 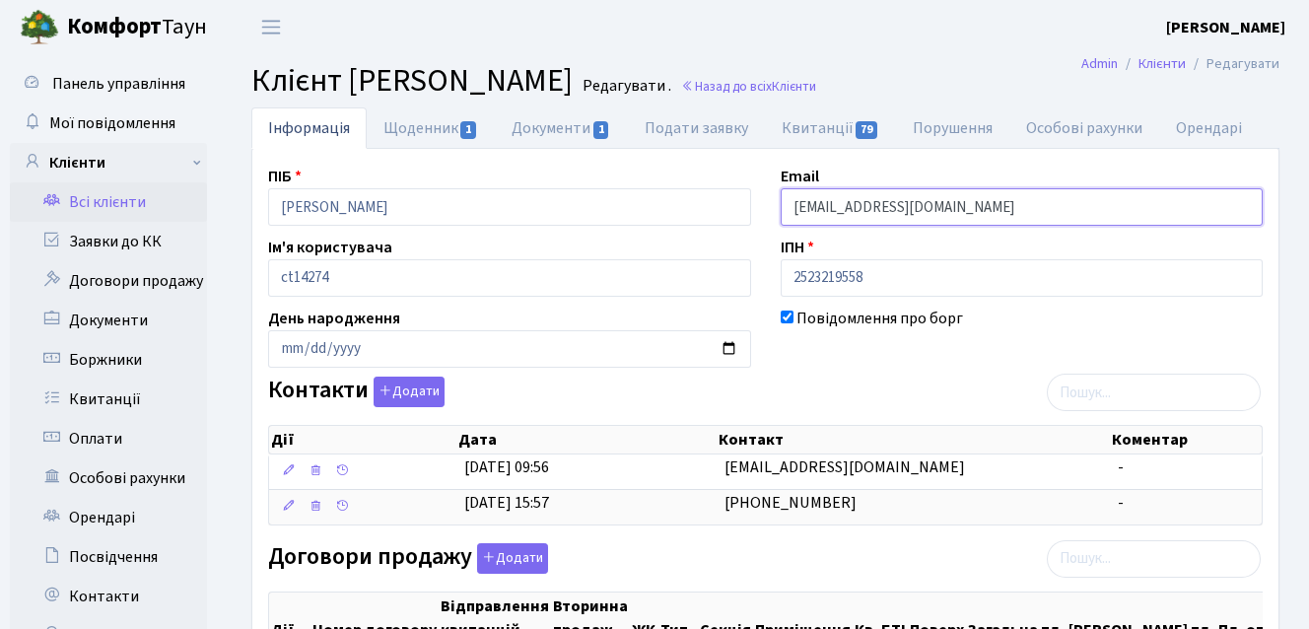 What do you see at coordinates (513, 558) in the screenshot?
I see `button: Договори продажу` at bounding box center [513, 558].